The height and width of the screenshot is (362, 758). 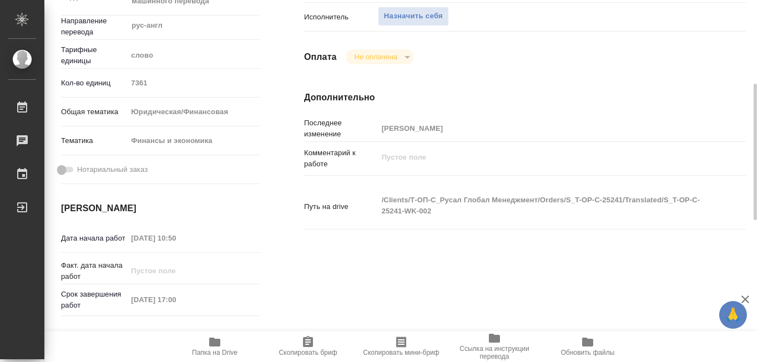 I want to click on p: Исполнитель, so click(x=341, y=17).